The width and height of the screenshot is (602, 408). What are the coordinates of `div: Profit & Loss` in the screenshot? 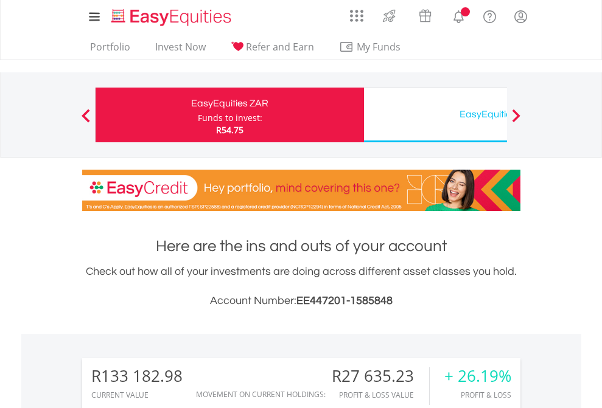 It's located at (478, 395).